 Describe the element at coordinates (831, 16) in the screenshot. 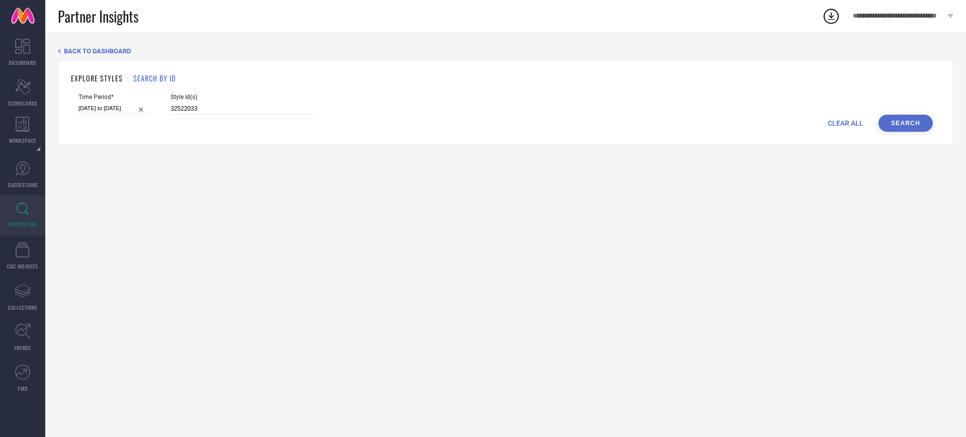

I see `div: Open download list` at that location.